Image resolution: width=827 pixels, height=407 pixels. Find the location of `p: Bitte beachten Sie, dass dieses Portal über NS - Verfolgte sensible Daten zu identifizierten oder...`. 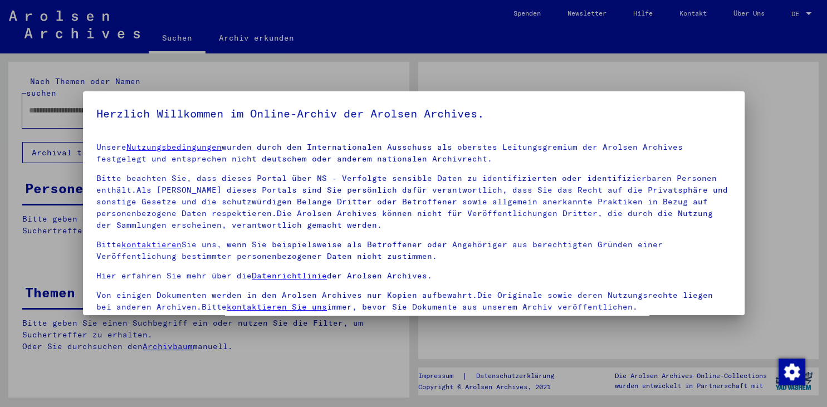

p: Bitte beachten Sie, dass dieses Portal über NS - Verfolgte sensible Daten zu identifizierten oder... is located at coordinates (414, 202).